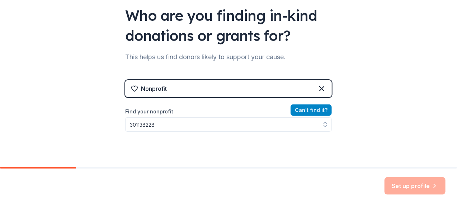  I want to click on div: This helps us find donors likely to support your cause., so click(228, 57).